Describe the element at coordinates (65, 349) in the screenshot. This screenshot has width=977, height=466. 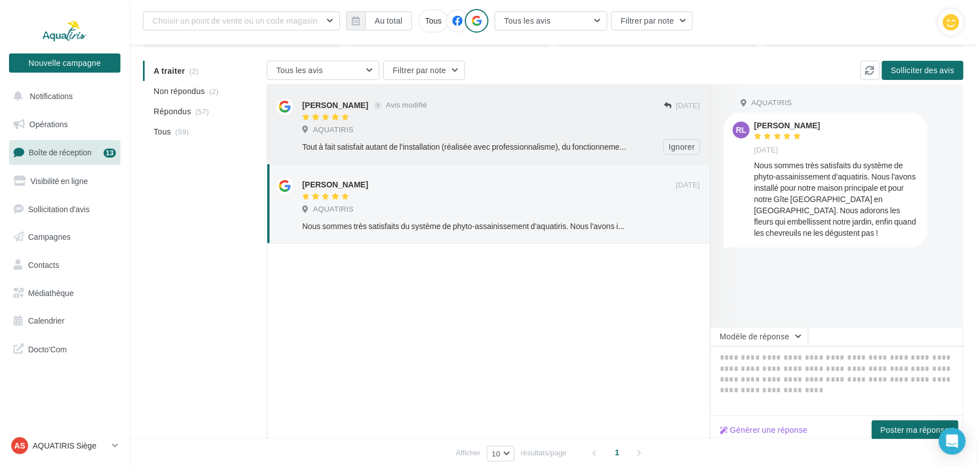
I see `a: Docto'Com` at that location.